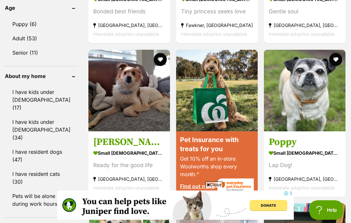  What do you see at coordinates (41, 24) in the screenshot?
I see `a: Puppy (6)` at bounding box center [41, 24].